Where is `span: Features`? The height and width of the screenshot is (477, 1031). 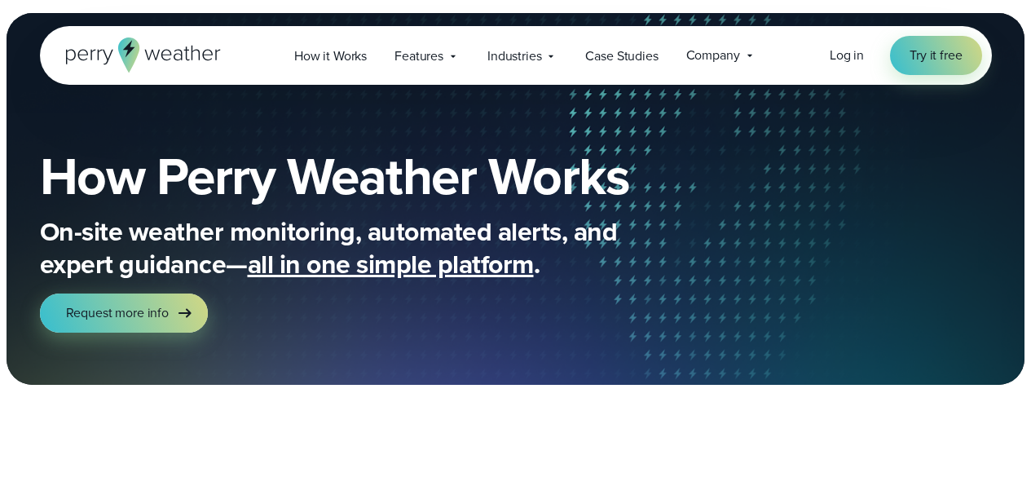
span: Features is located at coordinates (419, 56).